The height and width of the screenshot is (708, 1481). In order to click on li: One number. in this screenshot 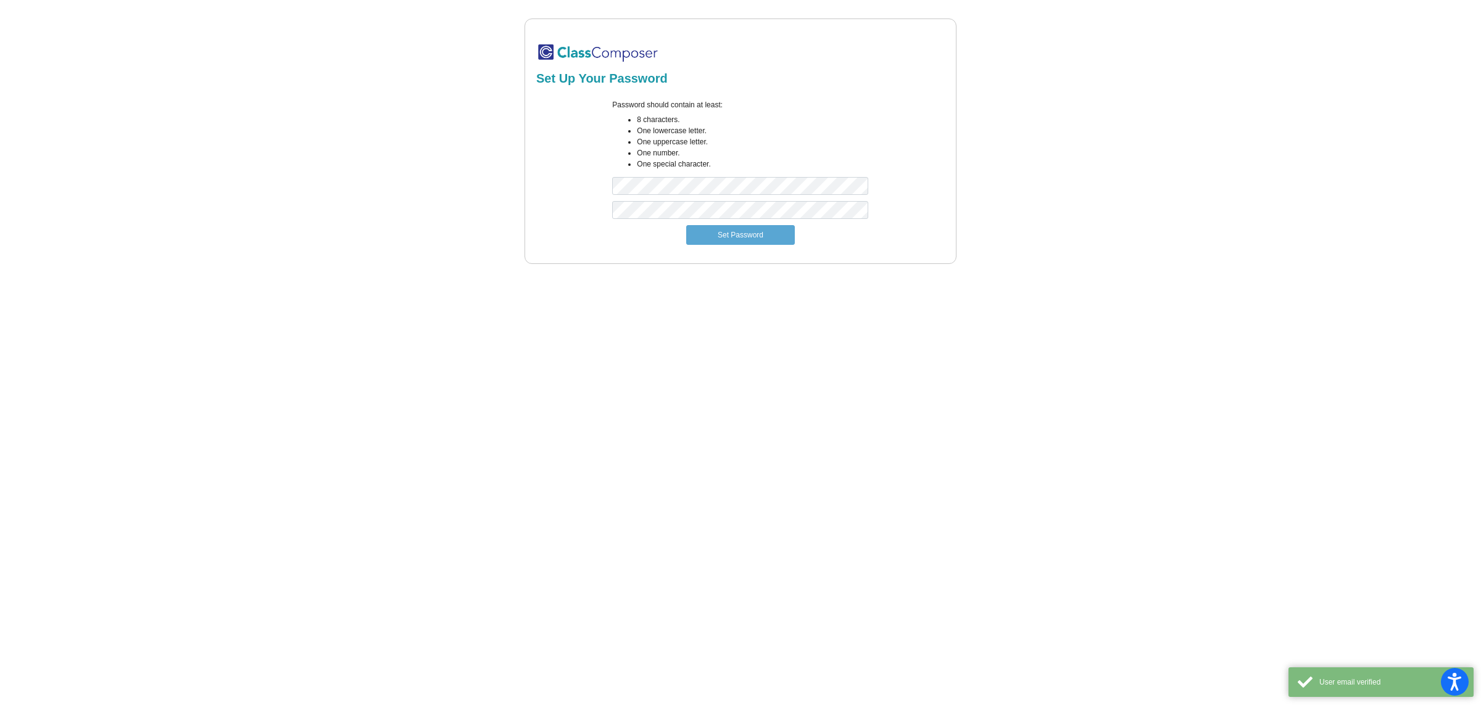, I will do `click(752, 153)`.